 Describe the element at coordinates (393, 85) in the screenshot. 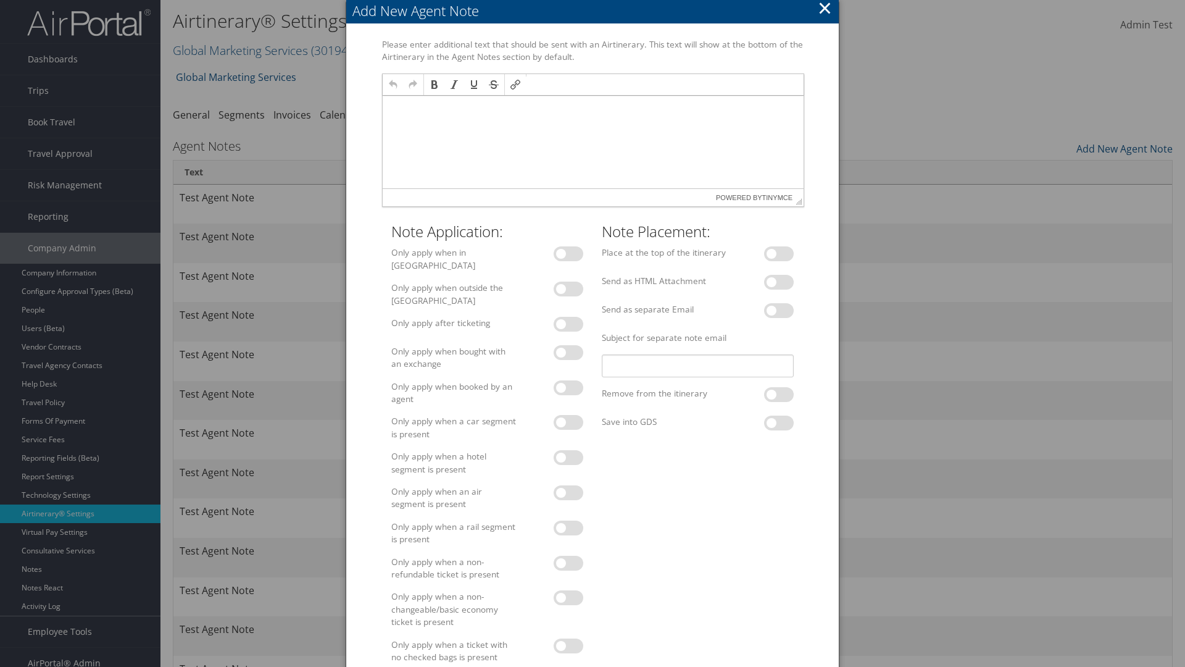

I see `div: Undo` at that location.